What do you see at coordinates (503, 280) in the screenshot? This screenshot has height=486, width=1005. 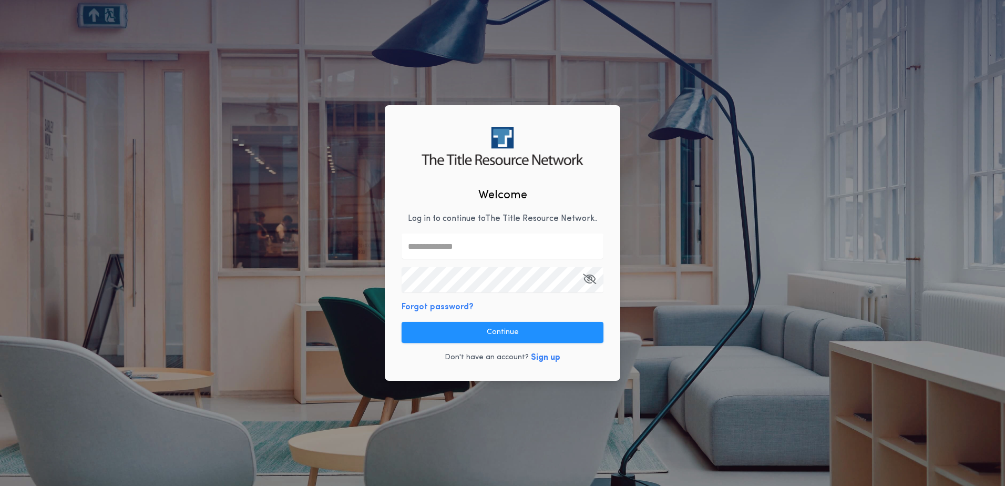 I see `input: Open Keeper Popup` at bounding box center [503, 280].